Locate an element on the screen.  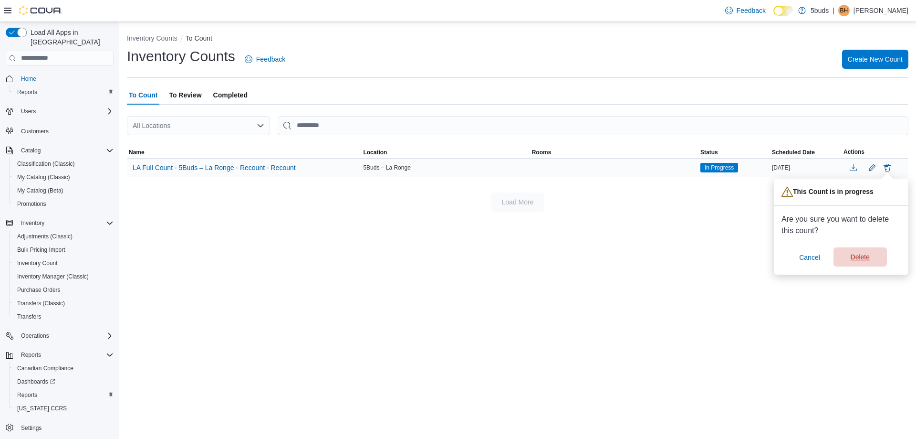
nav: An example of EuiBreadcrumbs is located at coordinates (518, 39).